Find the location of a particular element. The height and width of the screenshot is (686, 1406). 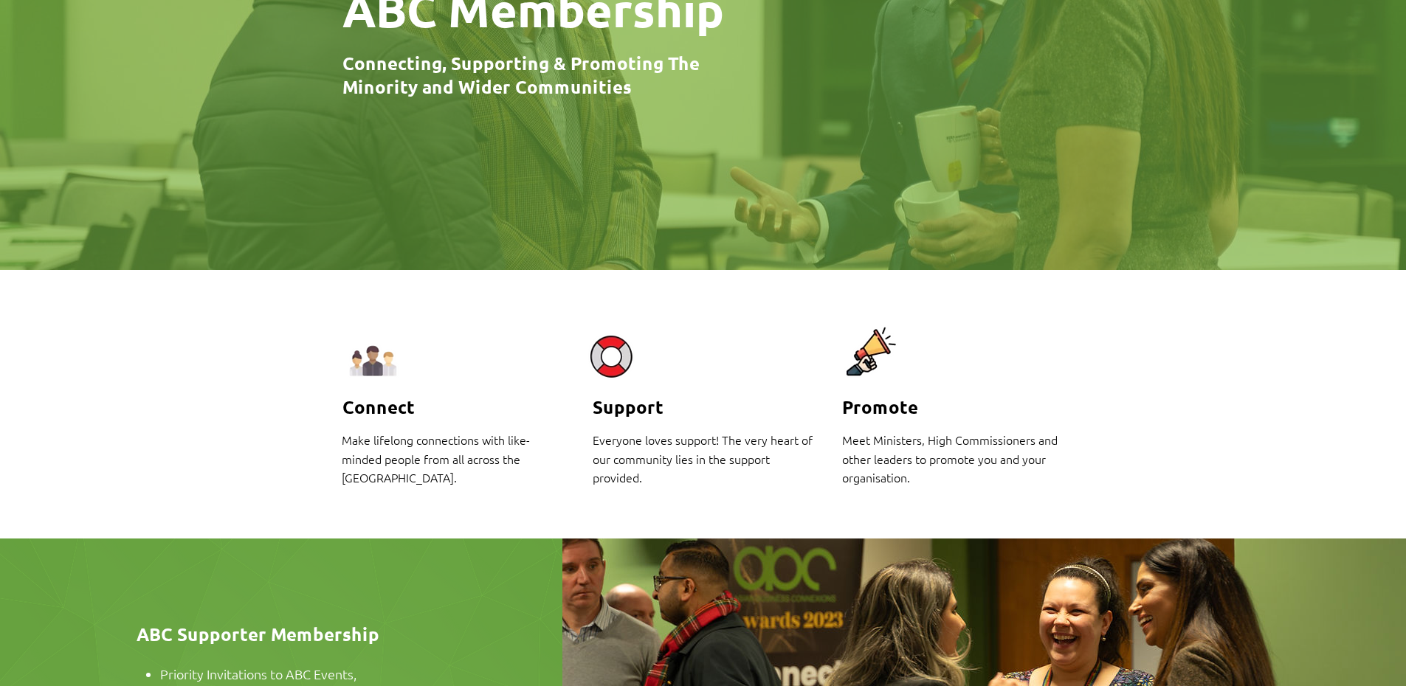

img: Screenshot 2020-12-16 at 19.28.33.png is located at coordinates (868, 352).